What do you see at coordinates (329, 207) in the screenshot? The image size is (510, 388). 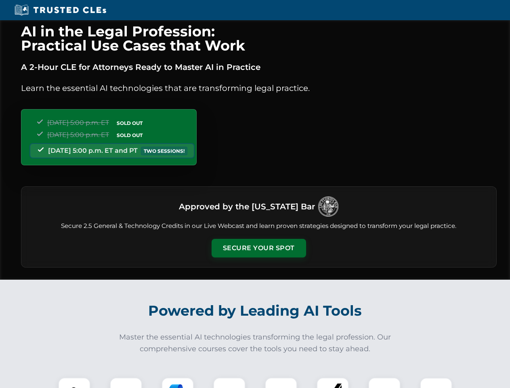 I see `img: Logo` at bounding box center [329, 207].